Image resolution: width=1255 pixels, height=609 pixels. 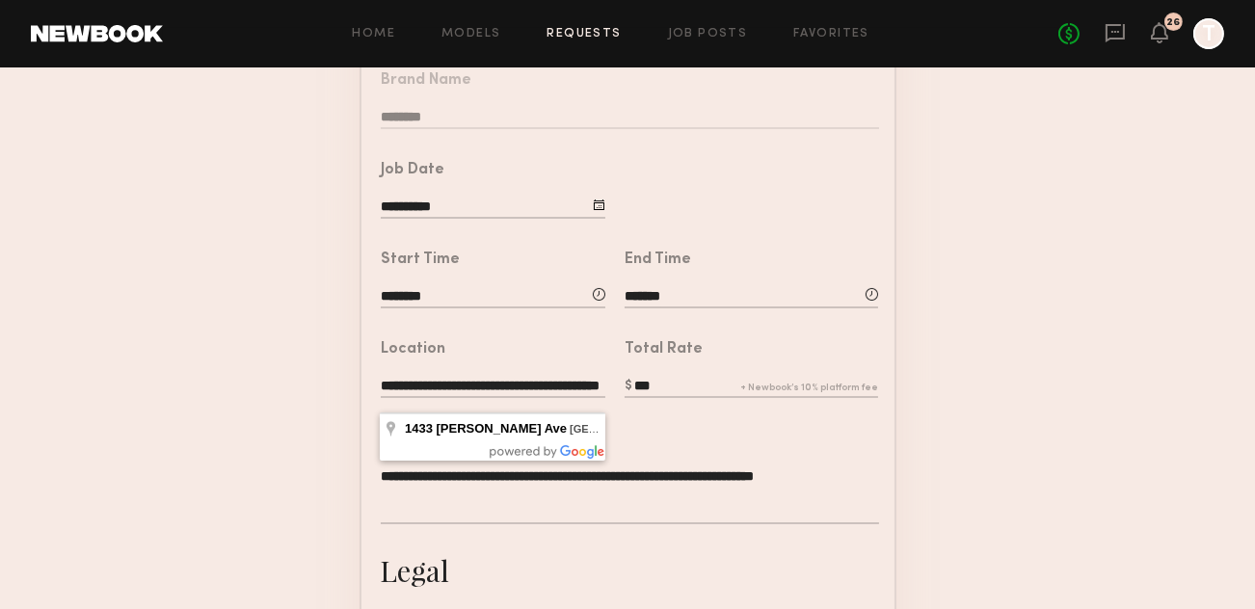 What do you see at coordinates (1174, 22) in the screenshot?
I see `div: 26` at bounding box center [1174, 22].